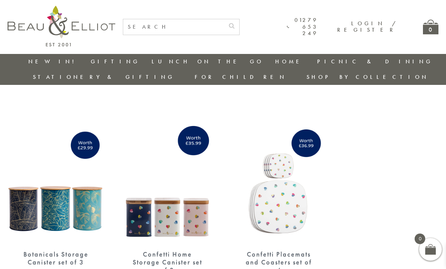 Image resolution: width=446 pixels, height=269 pixels. Describe the element at coordinates (54, 62) in the screenshot. I see `a: New in!` at that location.